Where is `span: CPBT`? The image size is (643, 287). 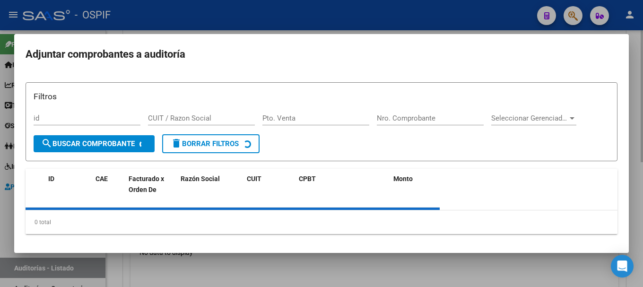
span: CPBT is located at coordinates (307, 179).